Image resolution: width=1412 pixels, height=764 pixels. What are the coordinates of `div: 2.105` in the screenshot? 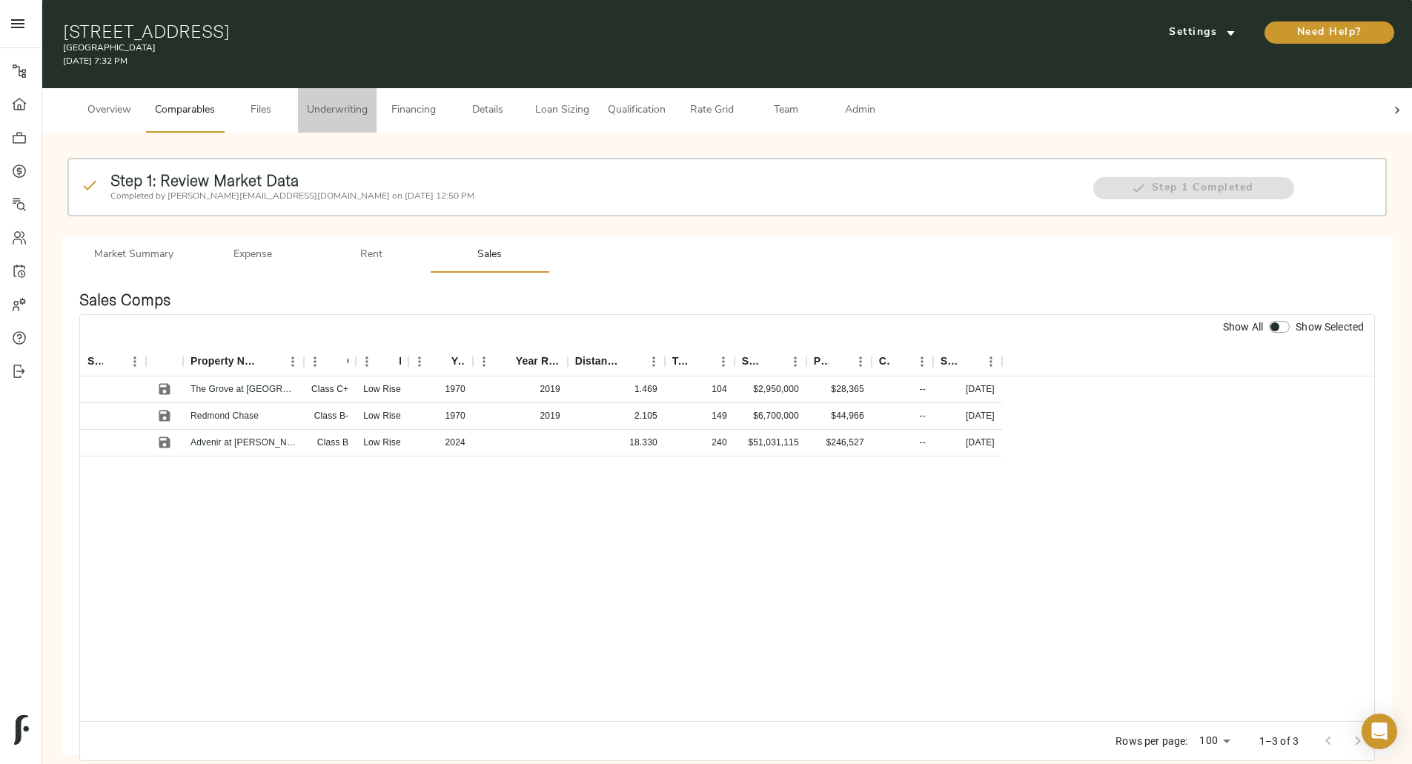 It's located at (646, 416).